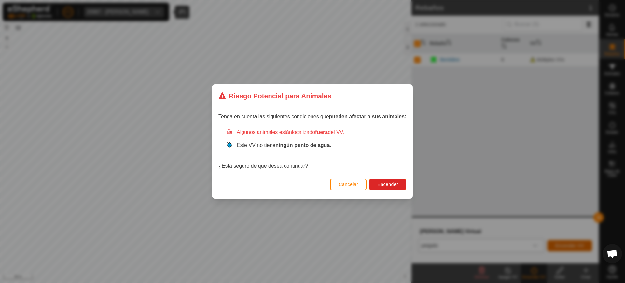  I want to click on div: Algunos animales están, so click(316, 132).